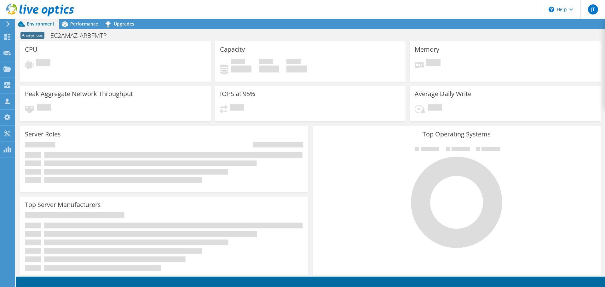  I want to click on h3: CPU, so click(31, 49).